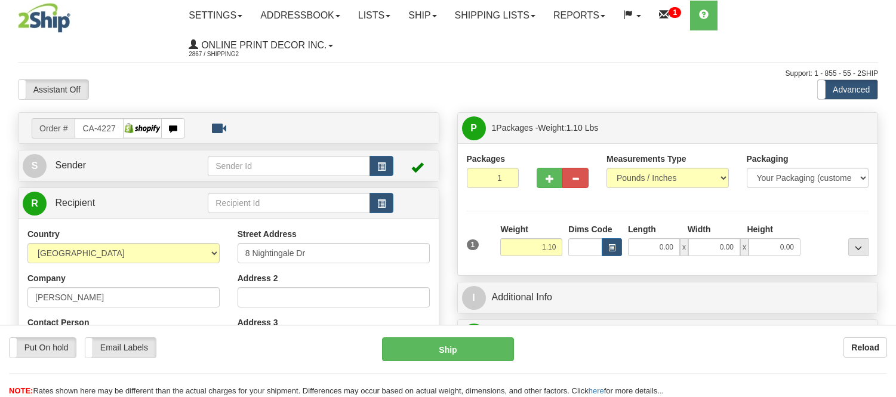  Describe the element at coordinates (215, 16) in the screenshot. I see `a: Settings` at that location.